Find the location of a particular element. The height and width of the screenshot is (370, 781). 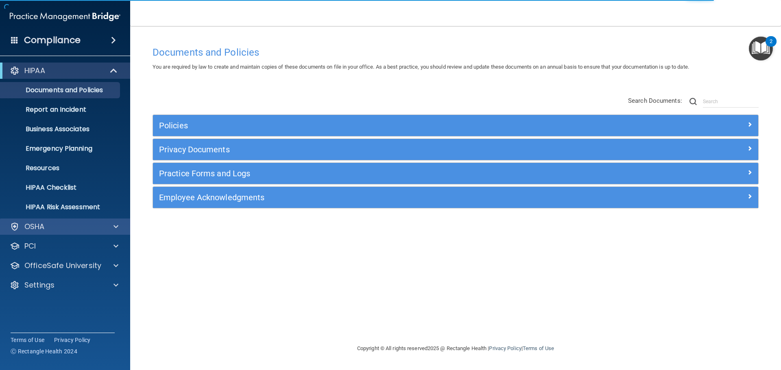

p: Settings is located at coordinates (39, 285).